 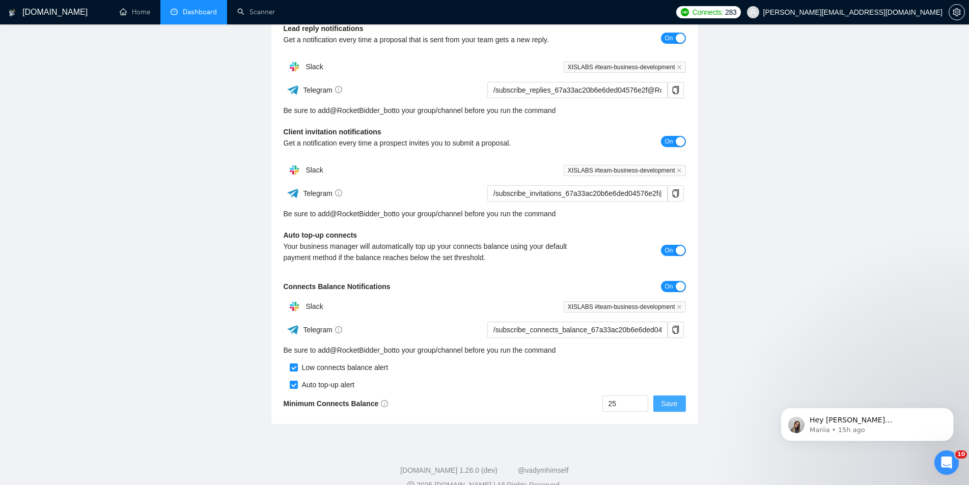 What do you see at coordinates (31, 39) in the screenshot?
I see `img: Profile image for Mariia` at bounding box center [31, 39].